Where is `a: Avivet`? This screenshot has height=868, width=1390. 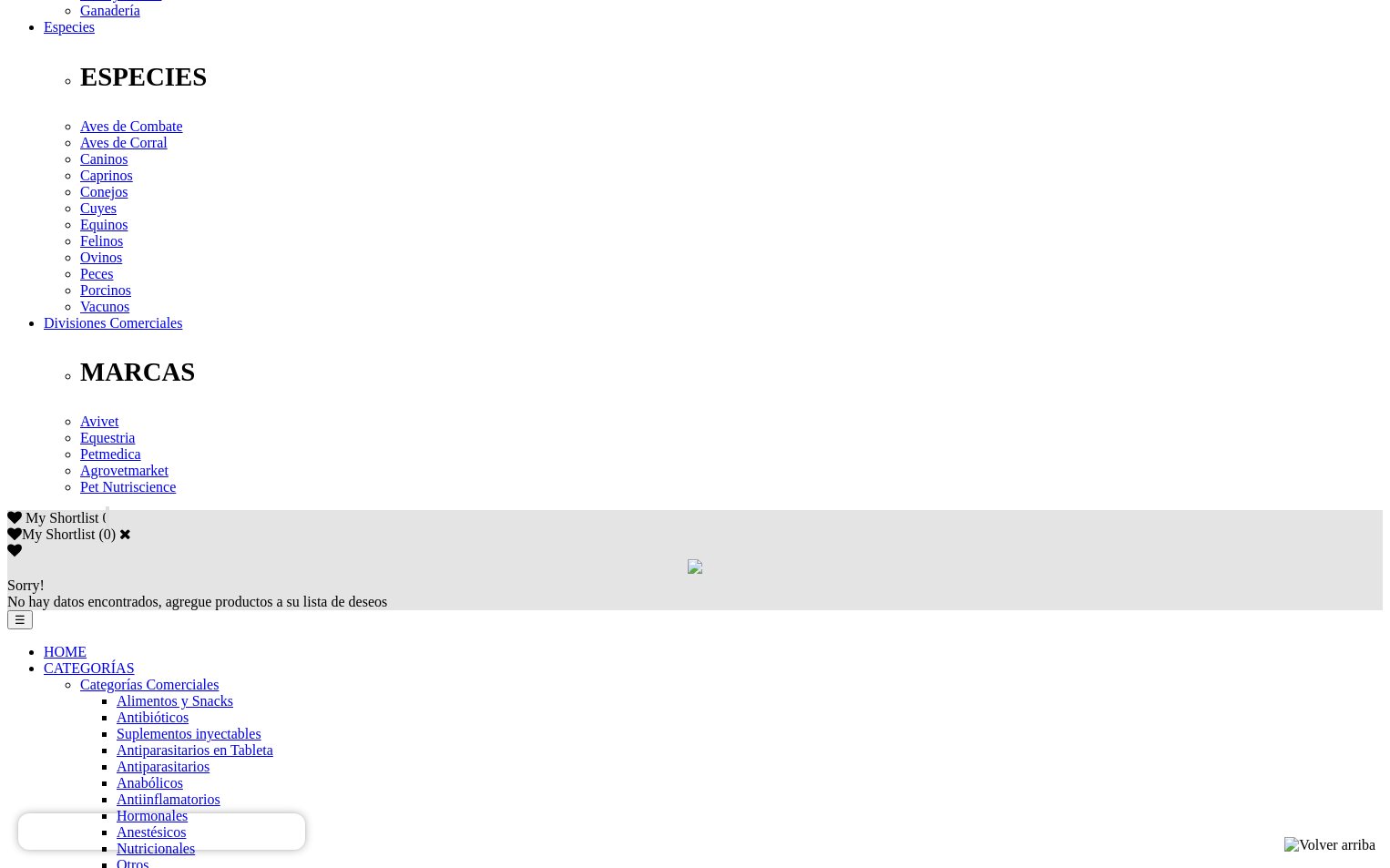 a: Avivet is located at coordinates (100, 421).